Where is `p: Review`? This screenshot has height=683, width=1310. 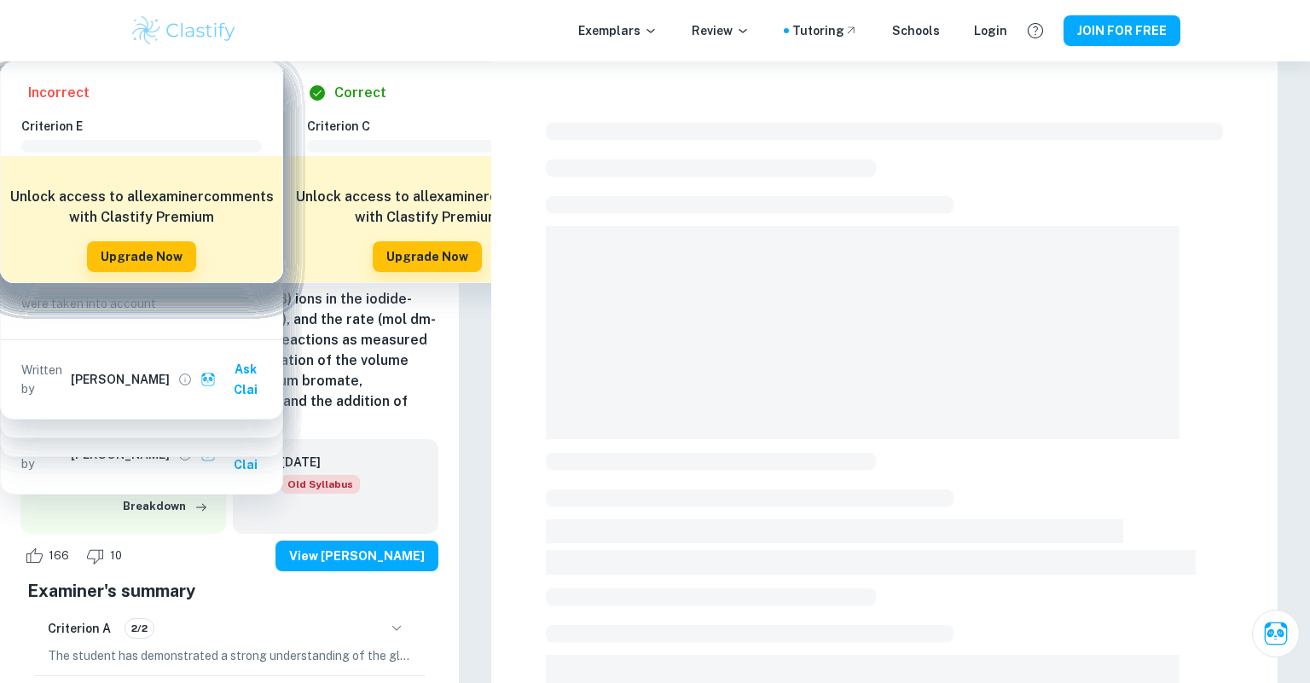
p: Review is located at coordinates (721, 31).